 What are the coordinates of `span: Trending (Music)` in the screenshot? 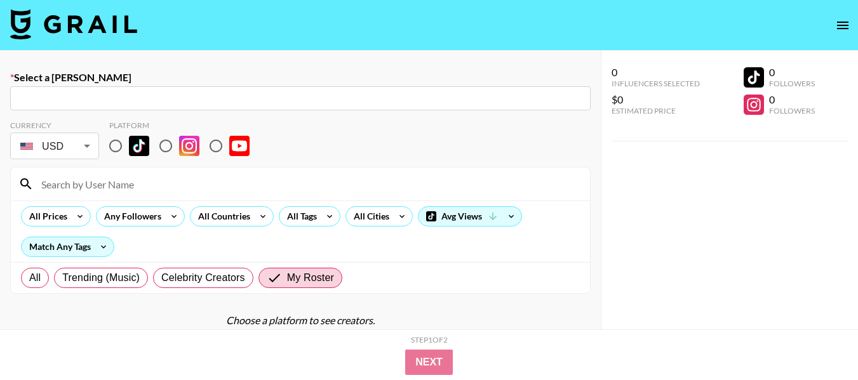 It's located at (101, 278).